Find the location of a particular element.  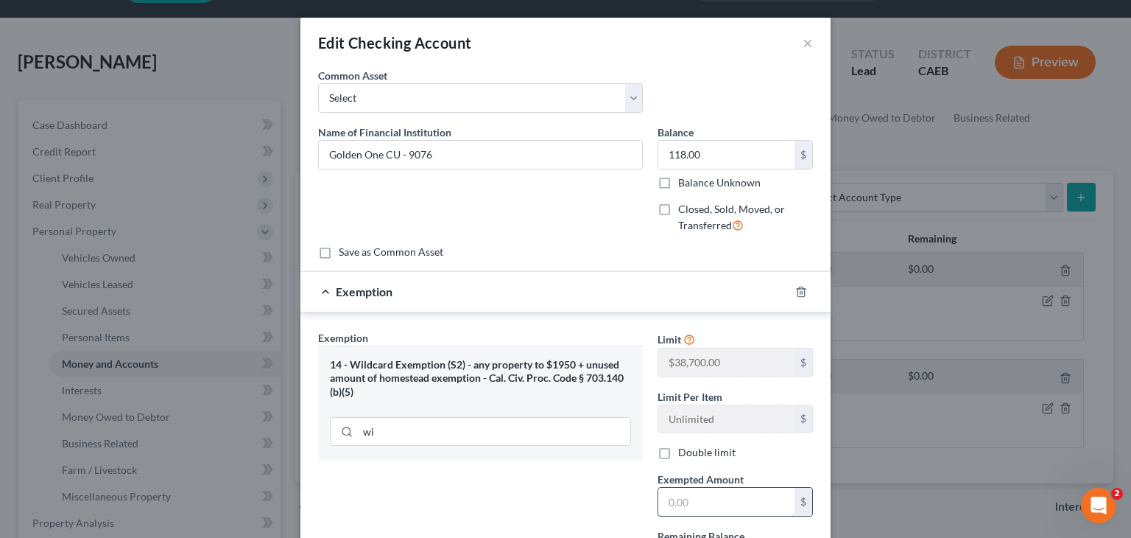

span: 2 is located at coordinates (1117, 493).